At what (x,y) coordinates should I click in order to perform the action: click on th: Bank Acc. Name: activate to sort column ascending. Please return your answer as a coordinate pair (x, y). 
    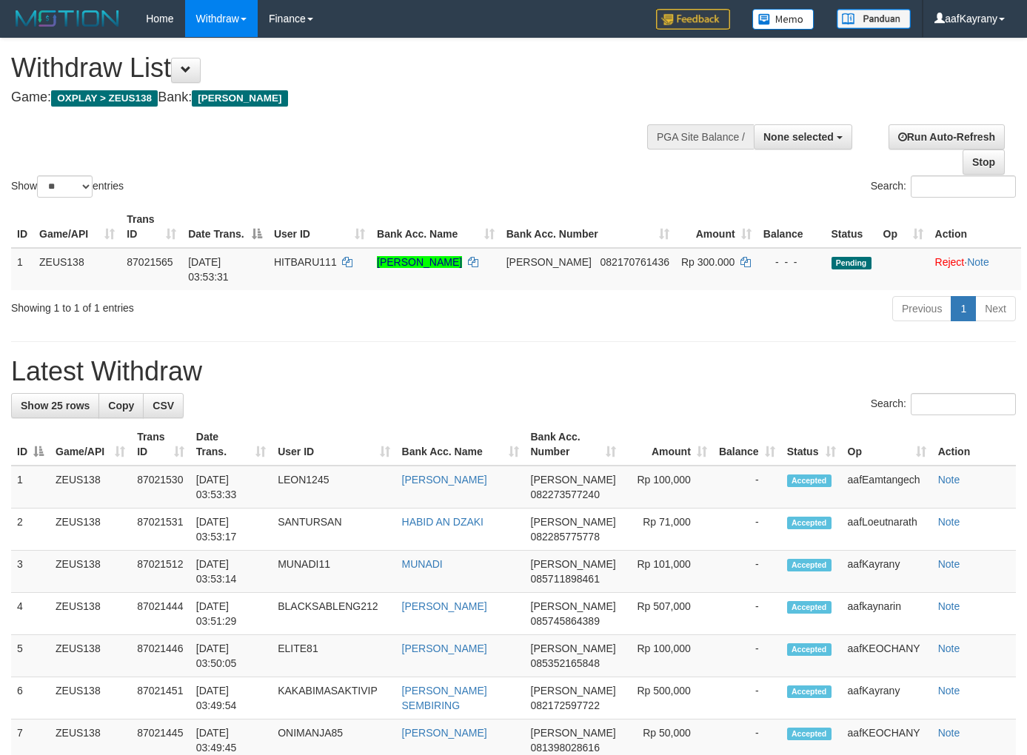
    Looking at the image, I should click on (435, 227).